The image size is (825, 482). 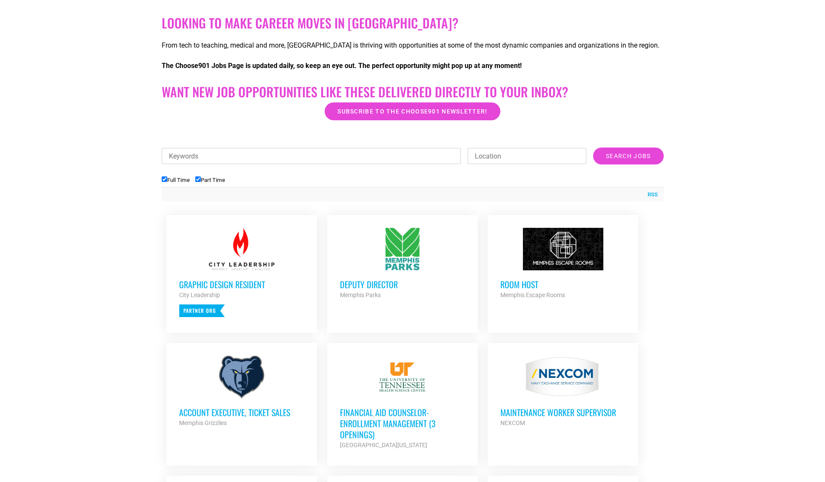 I want to click on a: Subscribe to the Choose901 newsletter!, so click(x=412, y=111).